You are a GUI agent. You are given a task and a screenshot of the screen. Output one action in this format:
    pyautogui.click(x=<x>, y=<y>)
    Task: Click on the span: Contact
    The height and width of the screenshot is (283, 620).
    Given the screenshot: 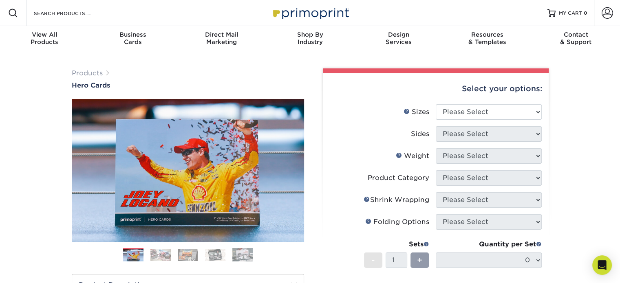 What is the action you would take?
    pyautogui.click(x=576, y=35)
    